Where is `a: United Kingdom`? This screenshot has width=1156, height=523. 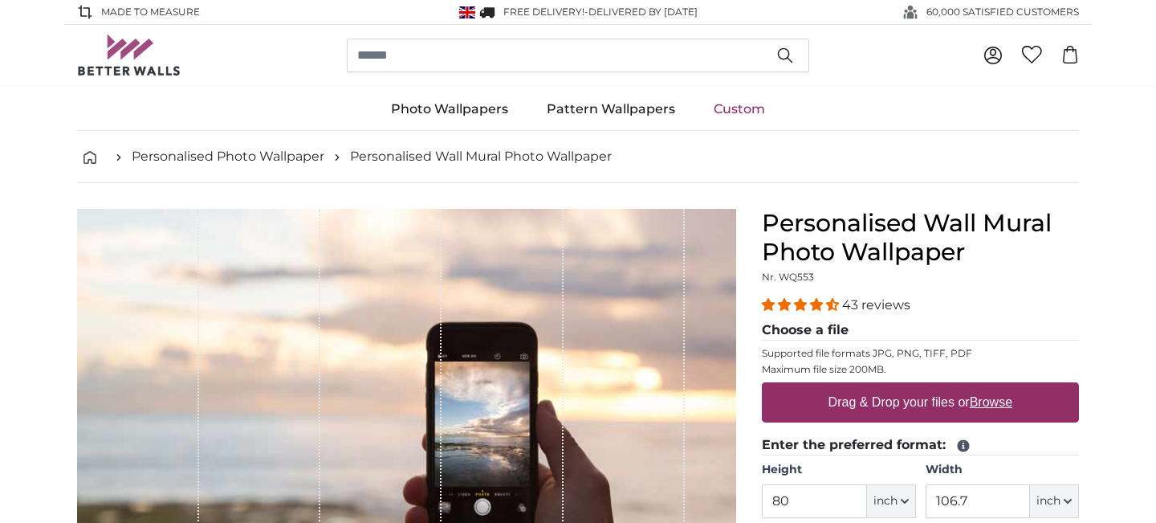 a: United Kingdom is located at coordinates (467, 12).